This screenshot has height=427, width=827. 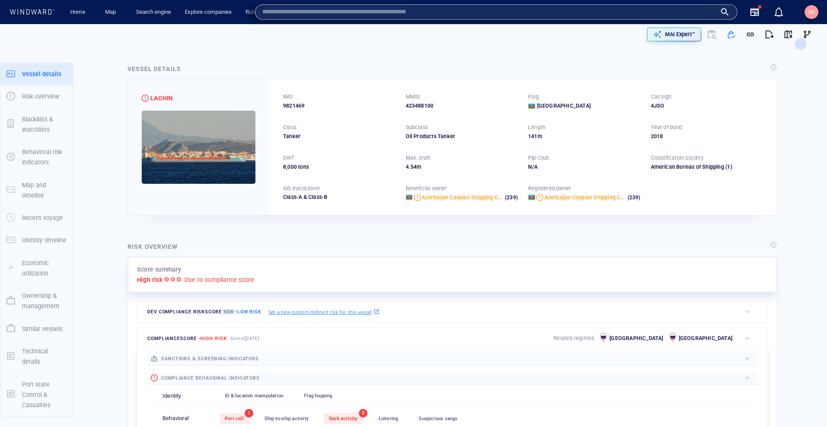 What do you see at coordinates (680, 34) in the screenshot?
I see `p: MAI Expert™` at bounding box center [680, 34].